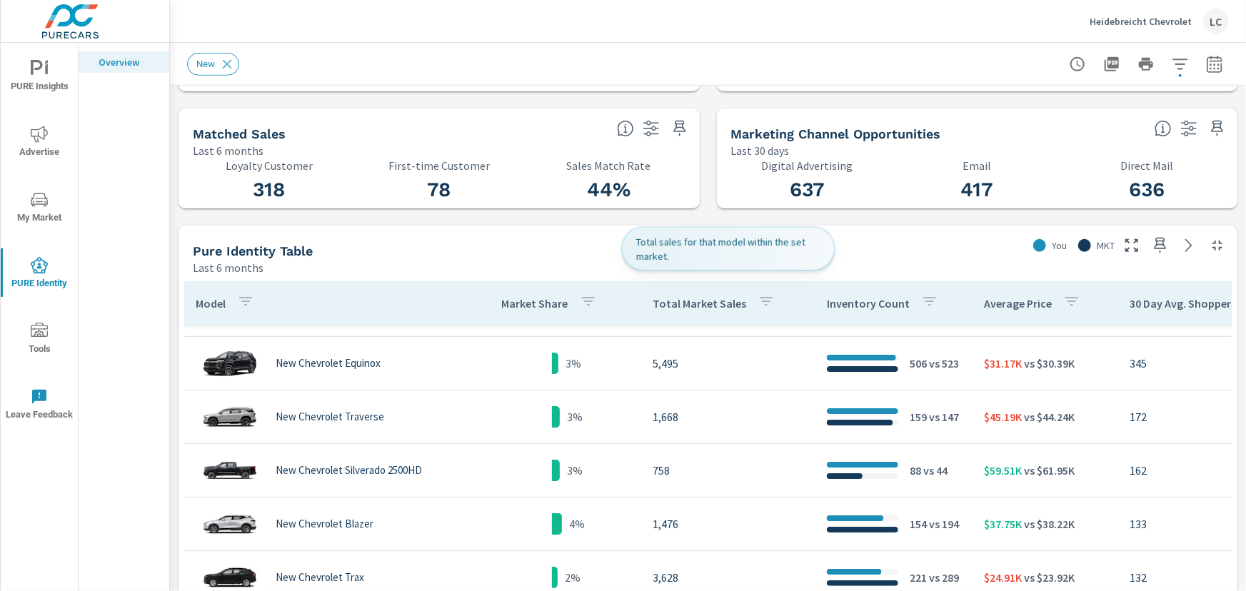 This screenshot has width=1246, height=591. Describe the element at coordinates (439, 190) in the screenshot. I see `h3: 78` at that location.